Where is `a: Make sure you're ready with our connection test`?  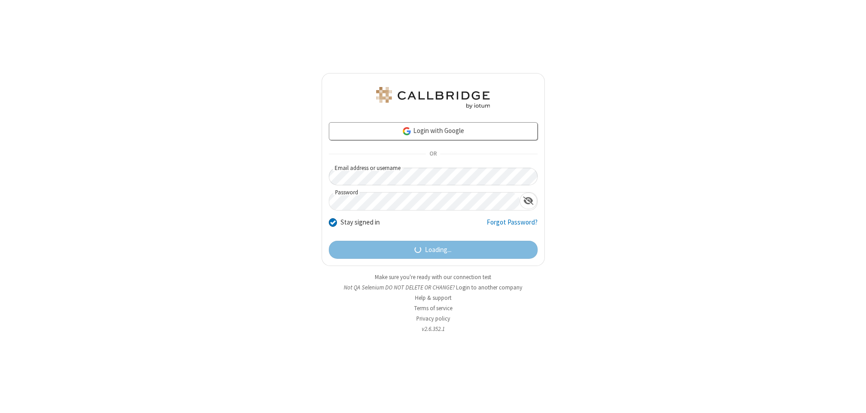
a: Make sure you're ready with our connection test is located at coordinates (433, 277).